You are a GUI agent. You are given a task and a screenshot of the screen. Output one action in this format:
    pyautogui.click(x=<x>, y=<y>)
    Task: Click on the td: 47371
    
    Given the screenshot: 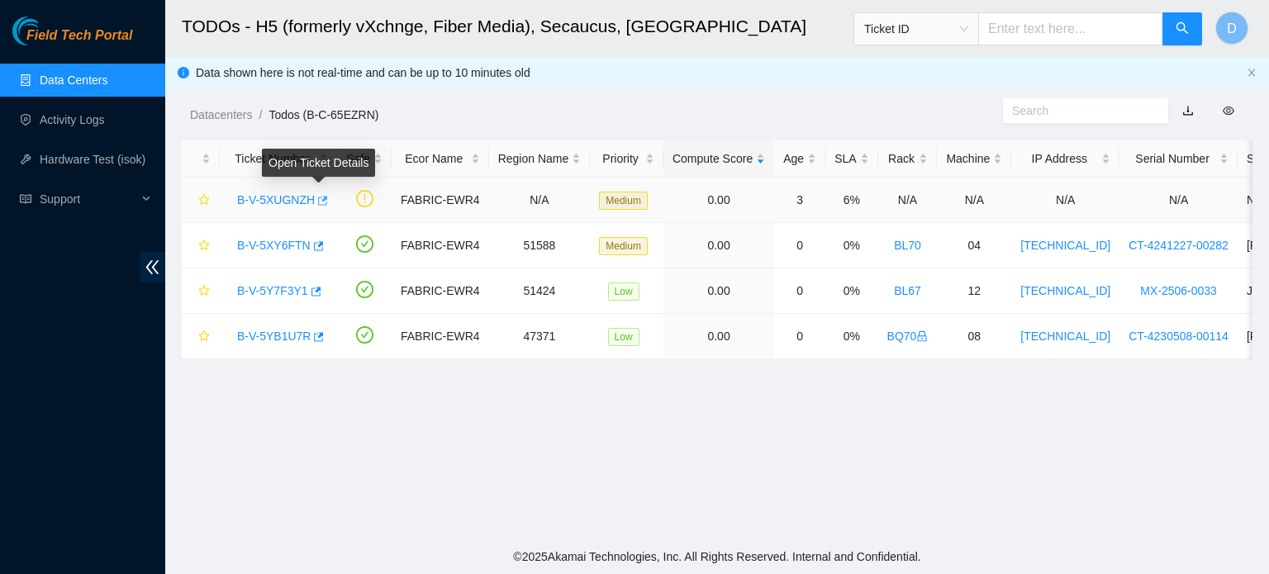 What is the action you would take?
    pyautogui.click(x=540, y=336)
    